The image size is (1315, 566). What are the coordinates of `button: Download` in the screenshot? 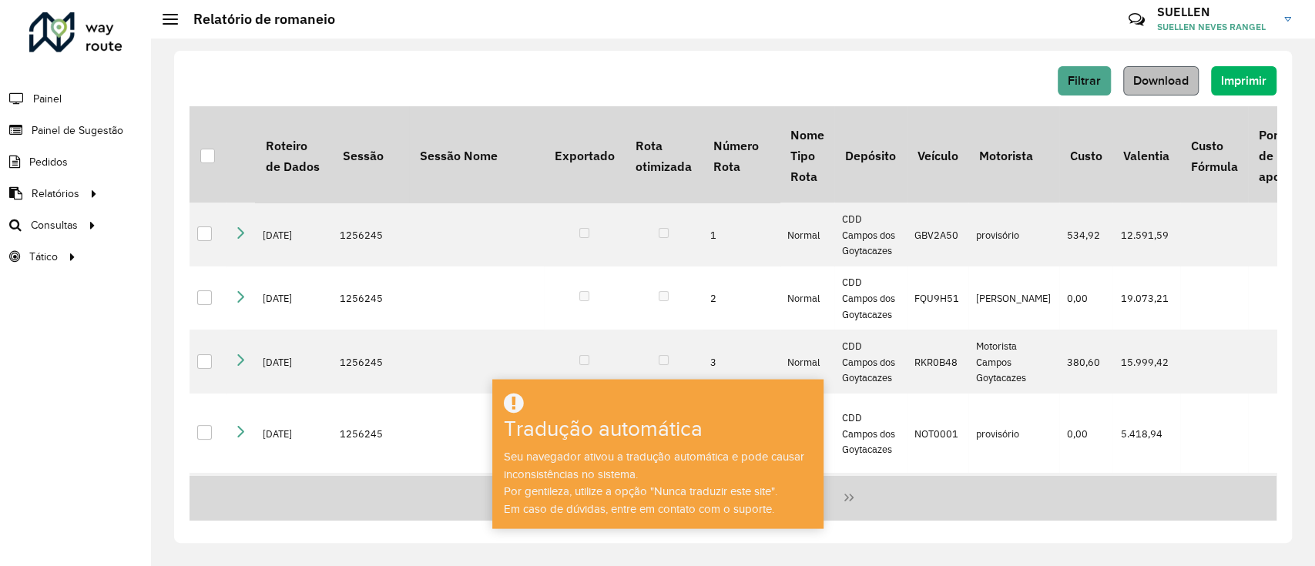 It's located at (1161, 81).